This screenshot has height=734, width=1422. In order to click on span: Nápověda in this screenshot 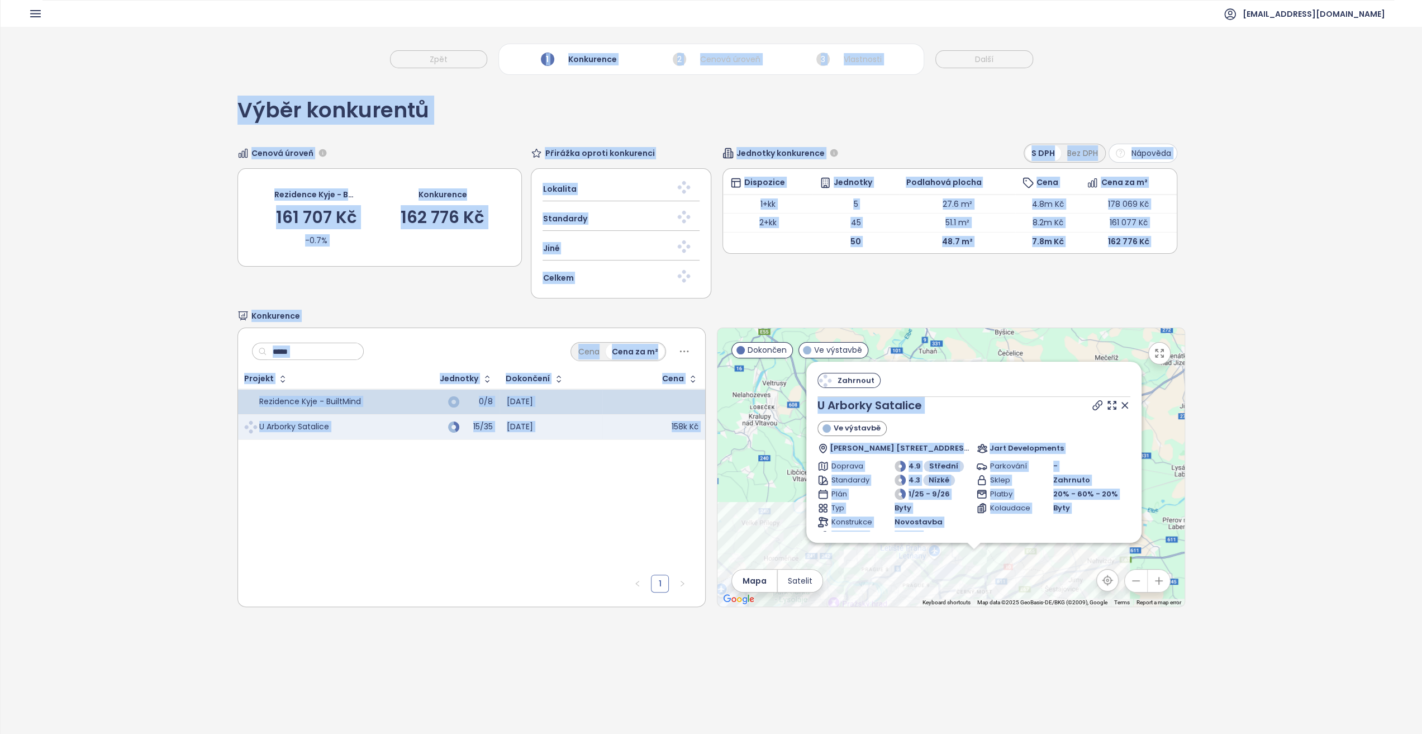, I will do `click(1151, 153)`.